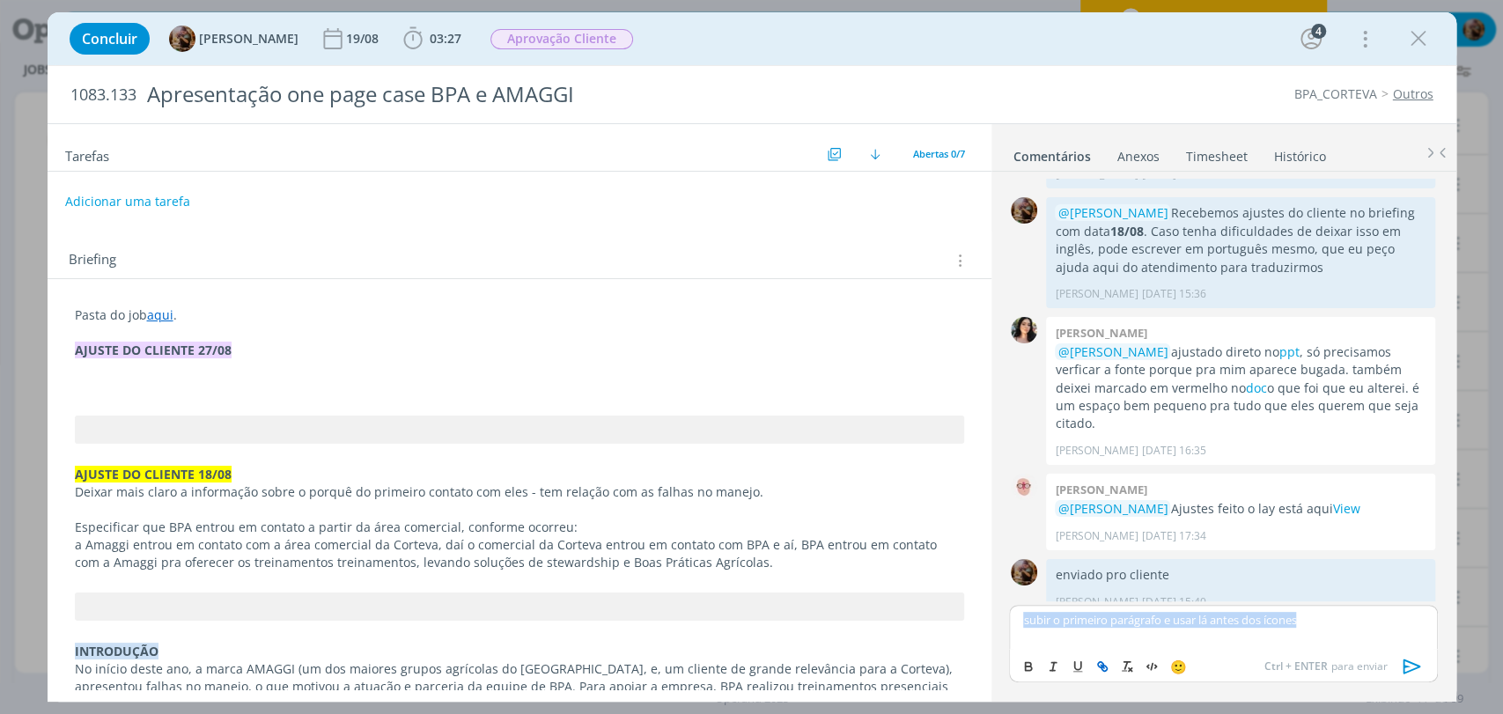 Image resolution: width=1503 pixels, height=714 pixels. I want to click on button: 4, so click(1311, 39).